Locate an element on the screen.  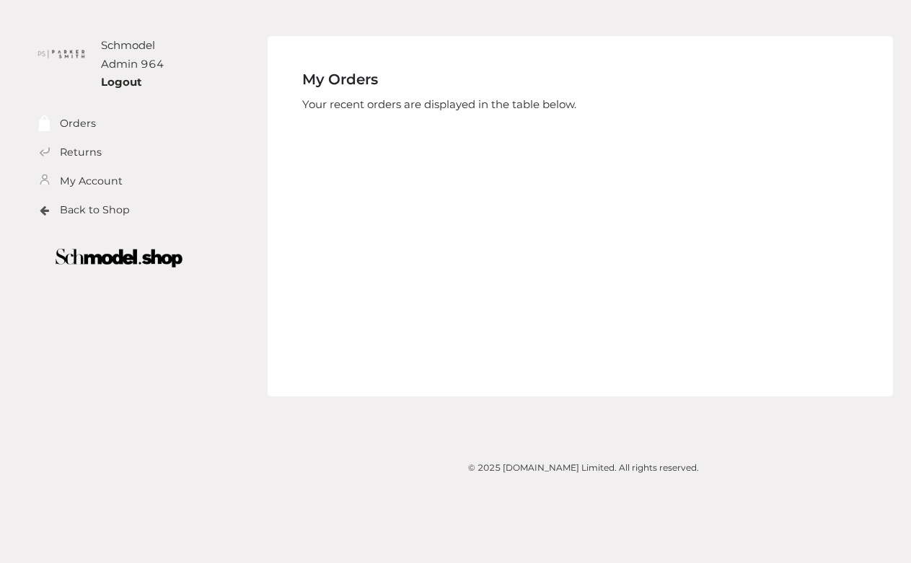
h4: My Orders is located at coordinates (580, 79).